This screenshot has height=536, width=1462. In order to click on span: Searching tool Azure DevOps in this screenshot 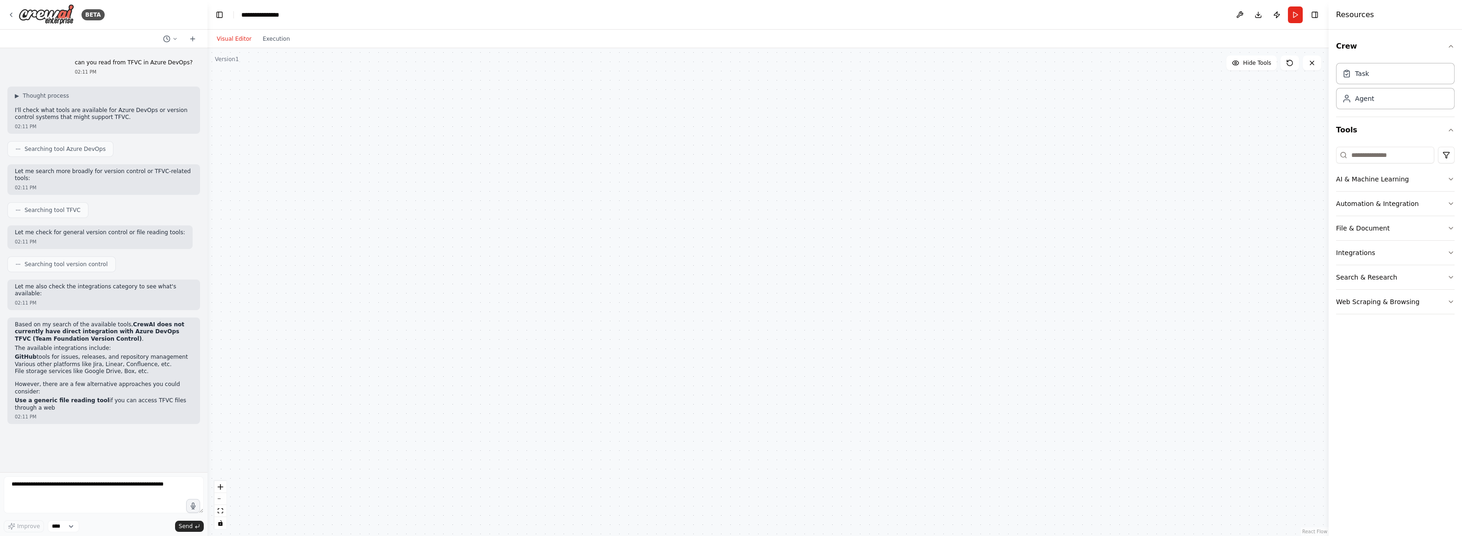, I will do `click(65, 149)`.